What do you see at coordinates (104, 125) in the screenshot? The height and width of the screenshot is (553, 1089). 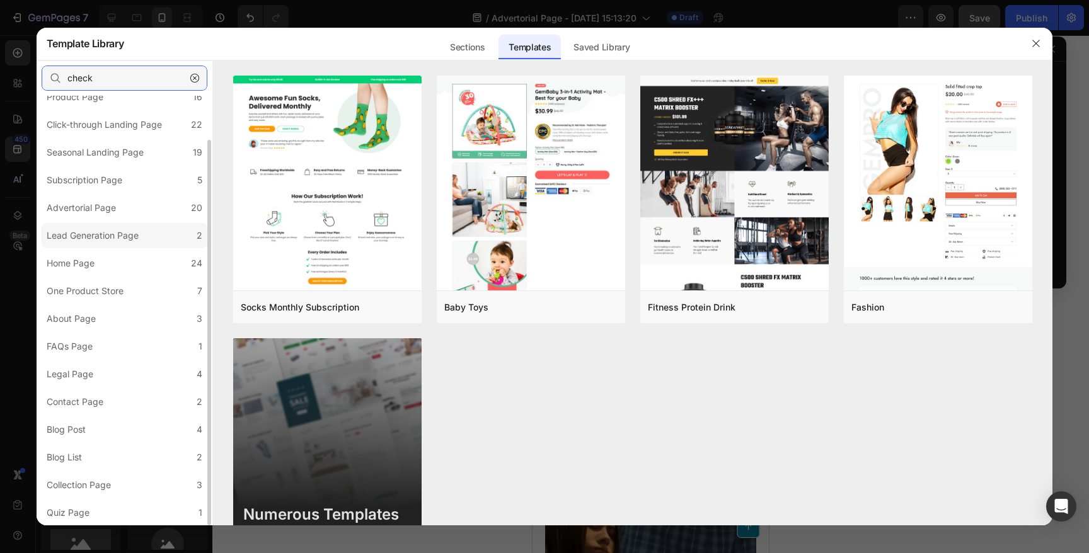 I see `div: Click-through Landing Page` at bounding box center [104, 125].